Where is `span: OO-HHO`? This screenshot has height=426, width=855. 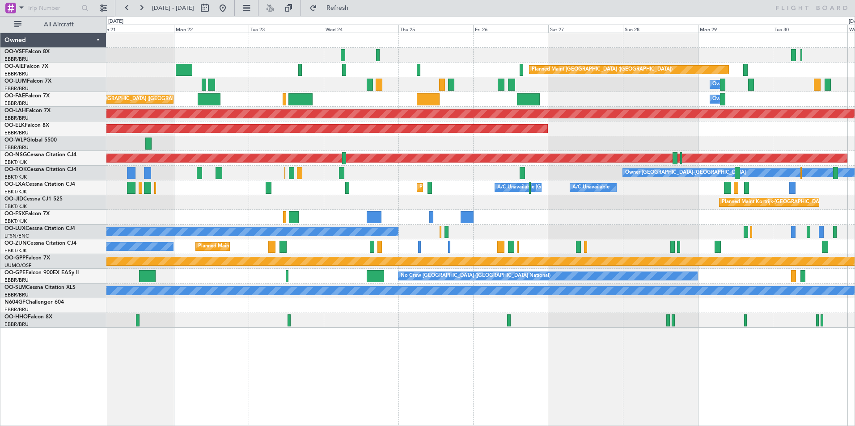
span: OO-HHO is located at coordinates (16, 317).